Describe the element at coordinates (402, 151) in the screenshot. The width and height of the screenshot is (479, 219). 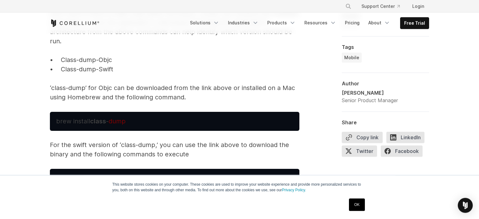
I see `span: Facebook` at that location.